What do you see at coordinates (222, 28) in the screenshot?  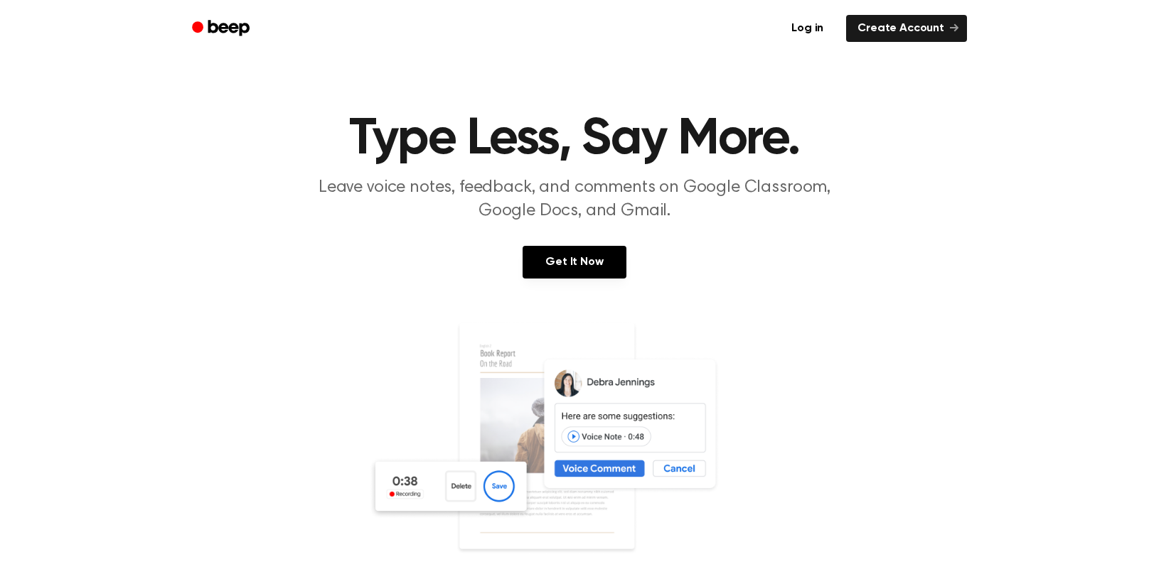 I see `a: Beep` at bounding box center [222, 28].